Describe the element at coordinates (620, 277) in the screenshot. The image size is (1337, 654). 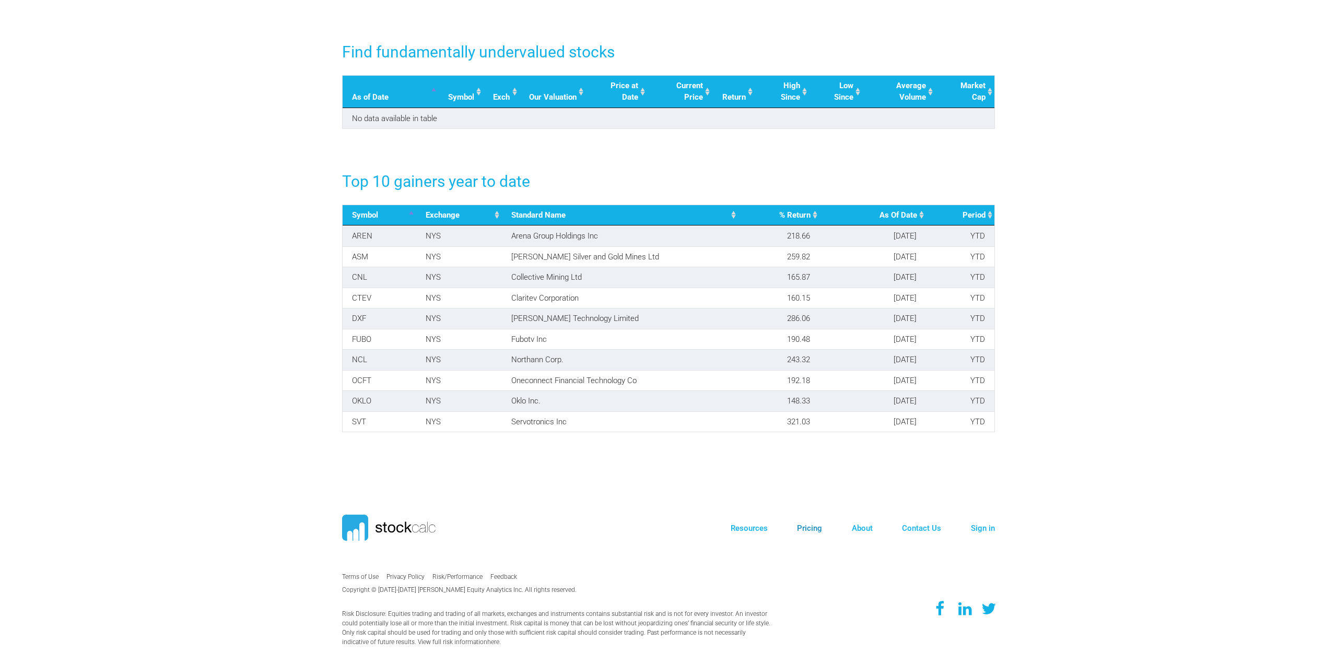
I see `td: Collective Mining Ltd` at that location.